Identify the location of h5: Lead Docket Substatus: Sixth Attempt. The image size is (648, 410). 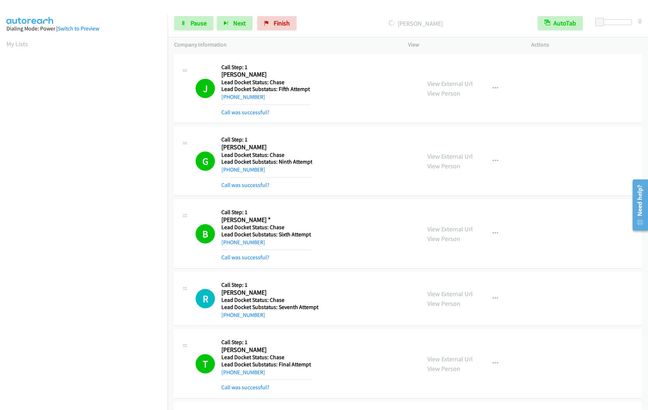
(266, 234).